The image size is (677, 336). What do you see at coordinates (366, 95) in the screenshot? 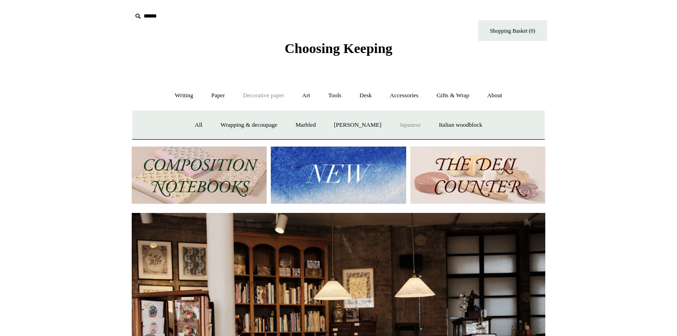
I see `a: Desk` at bounding box center [366, 95].